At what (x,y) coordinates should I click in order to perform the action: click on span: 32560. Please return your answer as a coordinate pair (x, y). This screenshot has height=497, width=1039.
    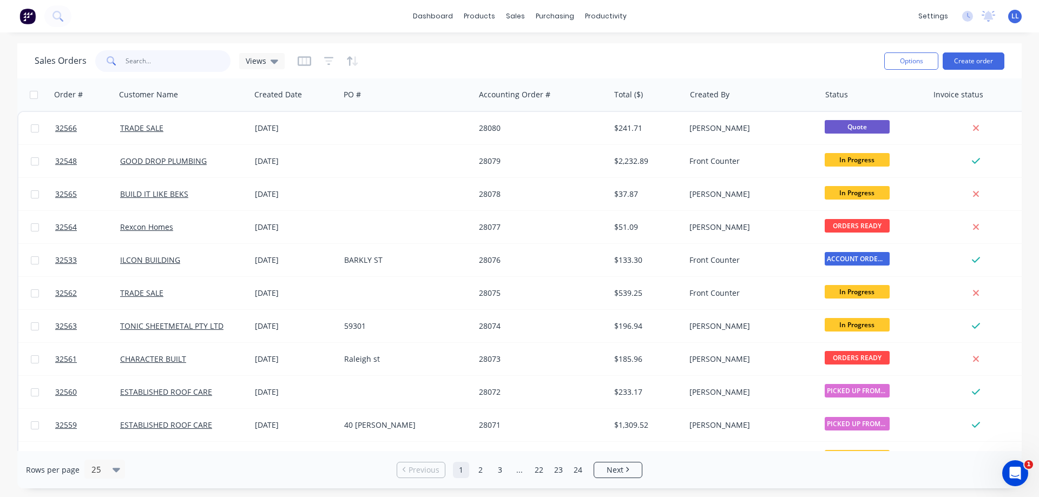
    Looking at the image, I should click on (66, 392).